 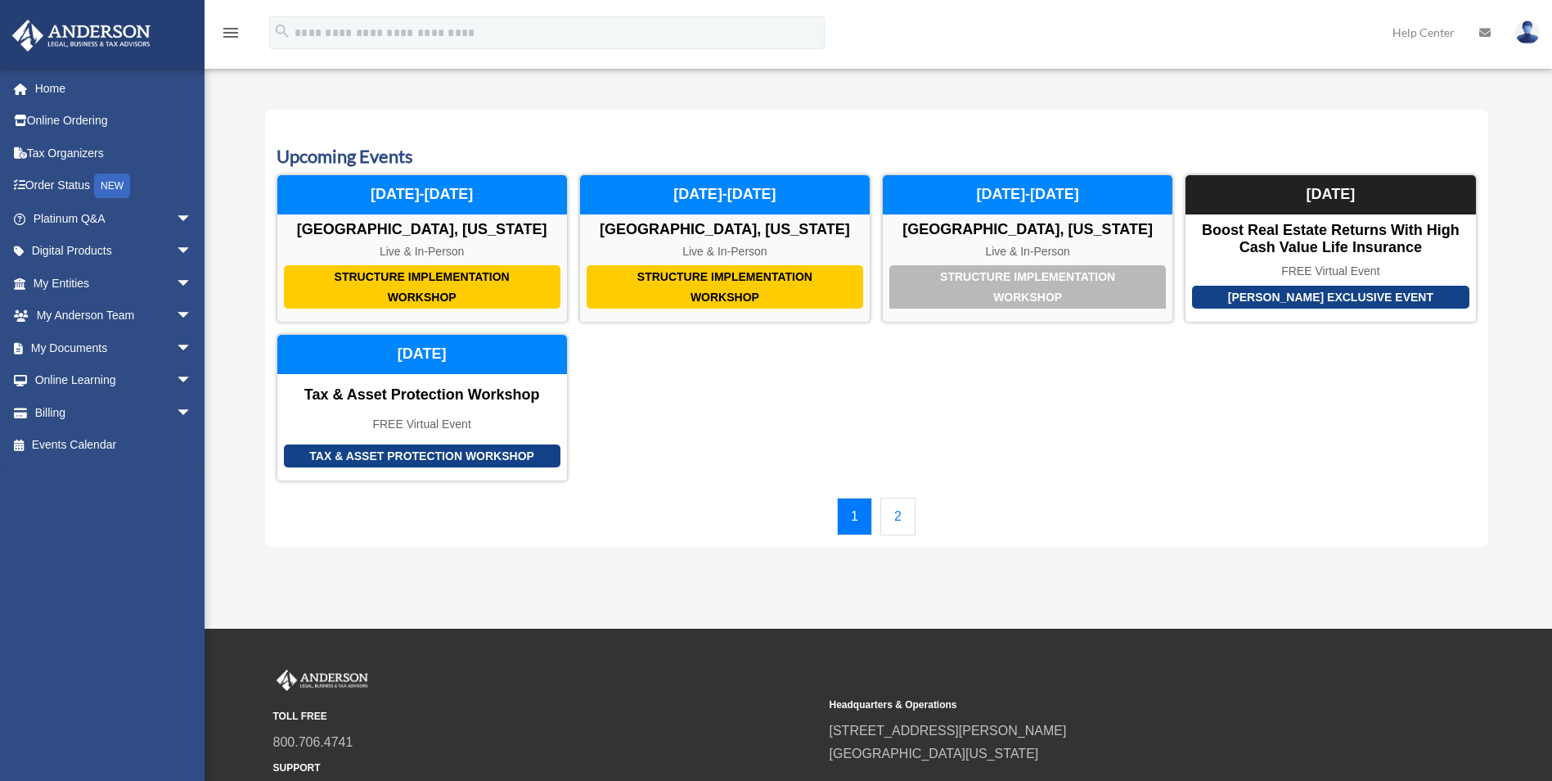 I want to click on a: Digital Productsarrow_drop_down, so click(x=114, y=251).